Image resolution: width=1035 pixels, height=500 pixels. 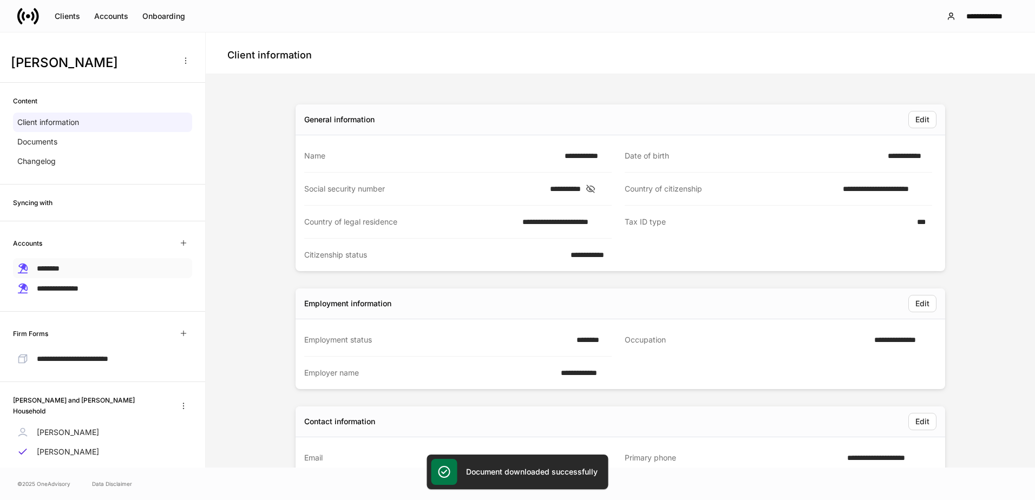 What do you see at coordinates (44, 484) in the screenshot?
I see `span: © 2025 OneAdvisory` at bounding box center [44, 484].